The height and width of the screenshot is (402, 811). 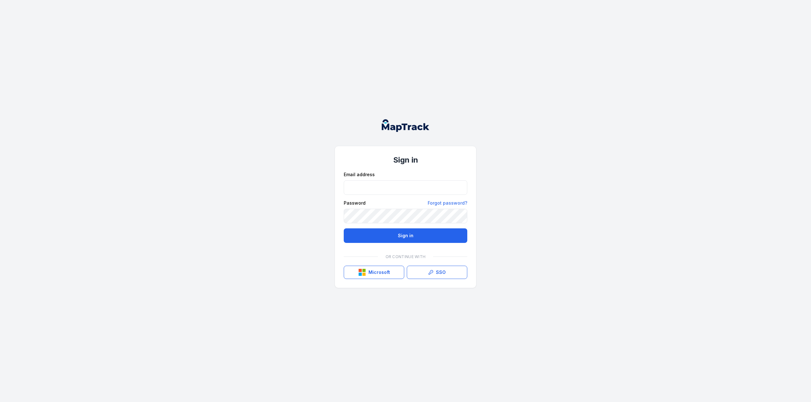 What do you see at coordinates (405, 126) in the screenshot?
I see `nav: Global` at bounding box center [405, 126].